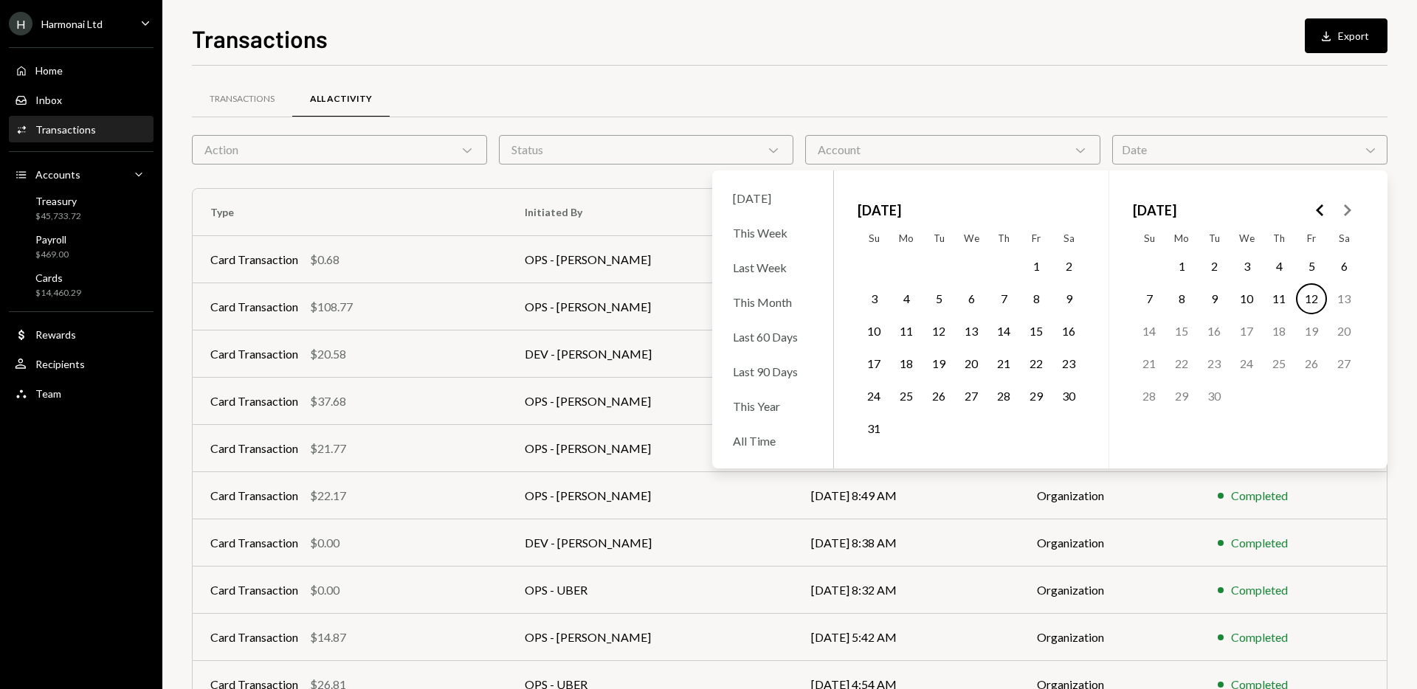  What do you see at coordinates (1312, 364) in the screenshot?
I see `button: Friday, September 26th, 2025` at bounding box center [1312, 364].